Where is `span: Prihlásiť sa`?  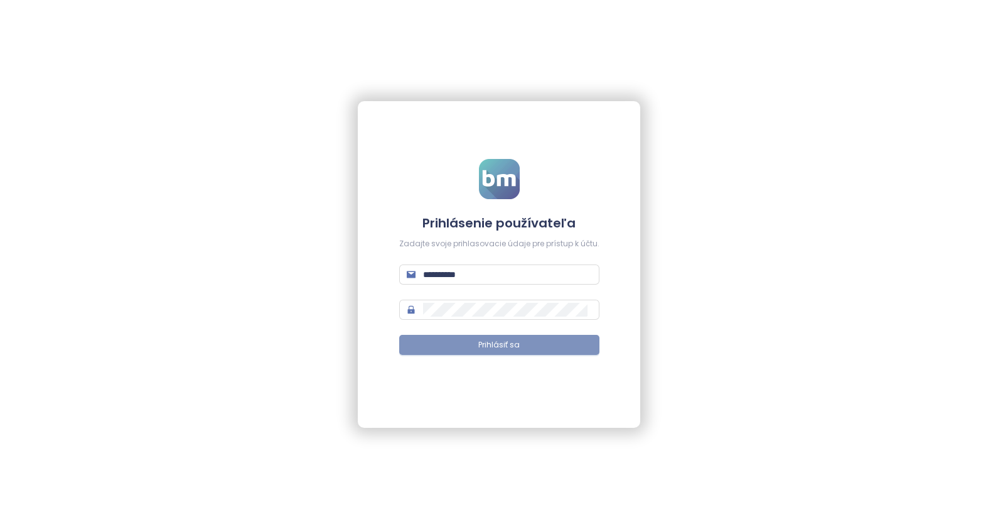 span: Prihlásiť sa is located at coordinates (499, 345).